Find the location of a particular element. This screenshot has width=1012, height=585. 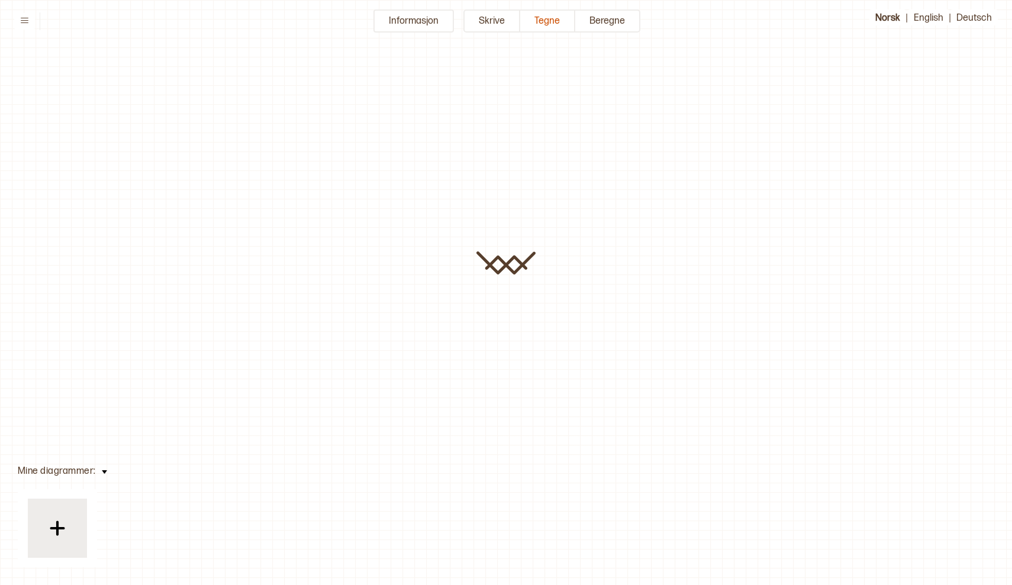

img: plus_black is located at coordinates (57, 528).